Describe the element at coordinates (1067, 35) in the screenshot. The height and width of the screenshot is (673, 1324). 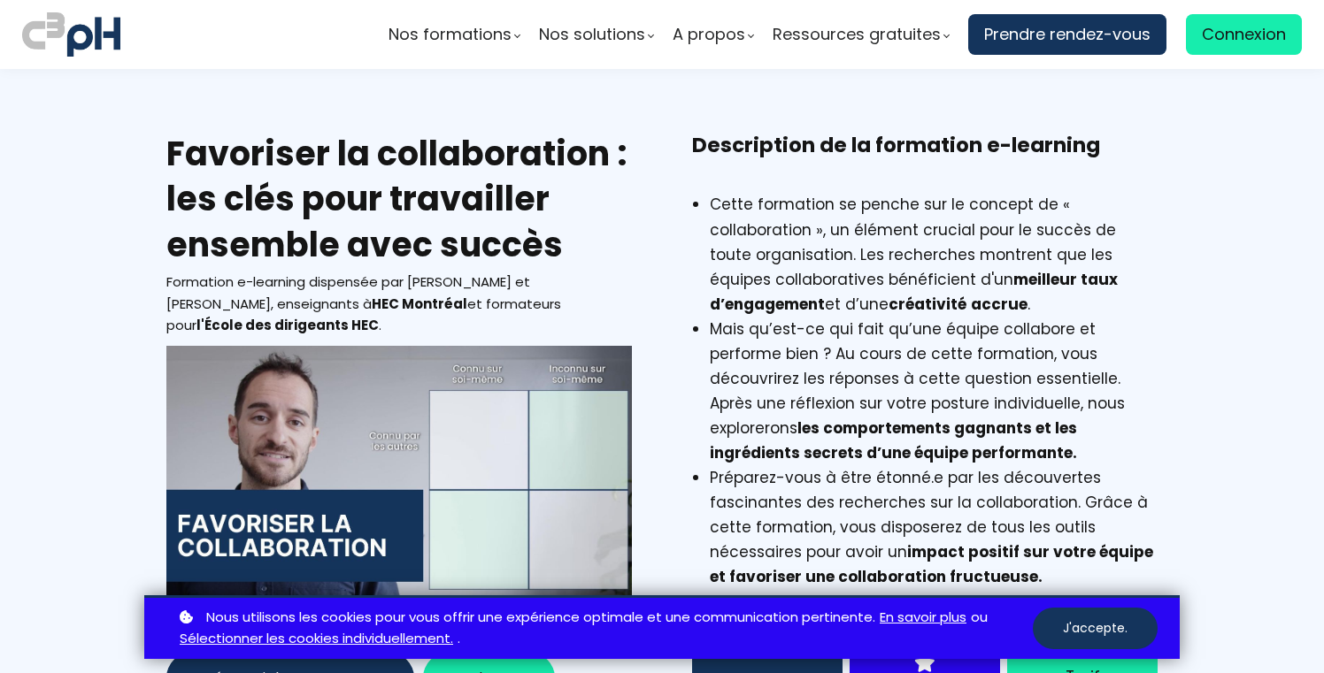
I see `span: Prendre rendez-vous` at that location.